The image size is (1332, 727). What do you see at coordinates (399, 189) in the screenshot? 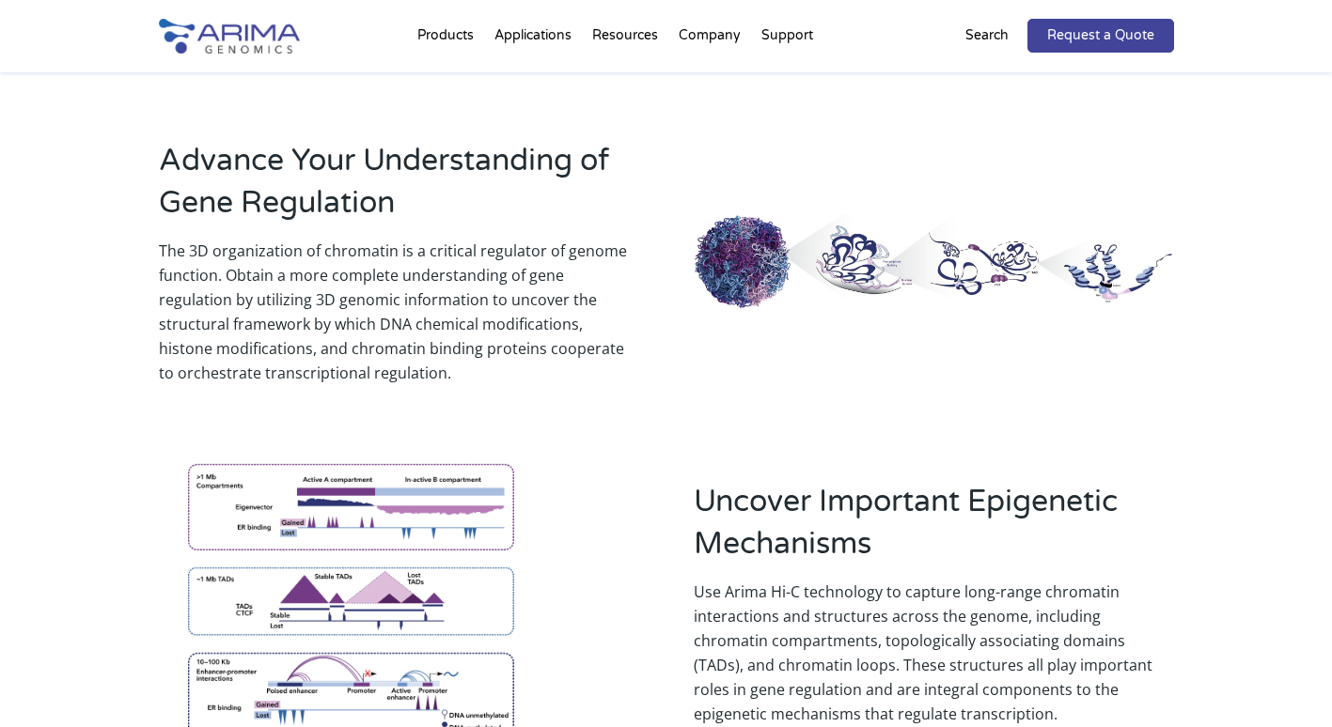
I see `h2: Advance Your Understanding of Gene Regulation` at bounding box center [399, 189].